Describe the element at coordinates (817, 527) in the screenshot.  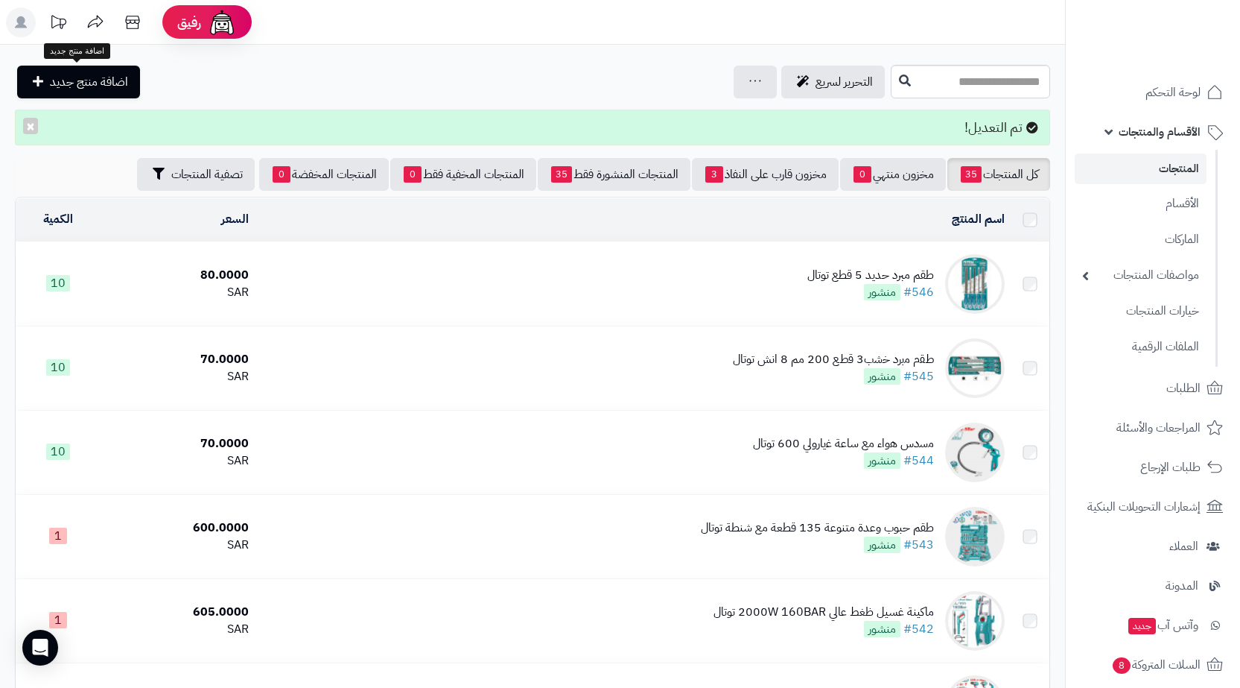
I see `div: طقم حبوب وعدة متنوعة 135 قطعة مع شنطة توتال` at that location.